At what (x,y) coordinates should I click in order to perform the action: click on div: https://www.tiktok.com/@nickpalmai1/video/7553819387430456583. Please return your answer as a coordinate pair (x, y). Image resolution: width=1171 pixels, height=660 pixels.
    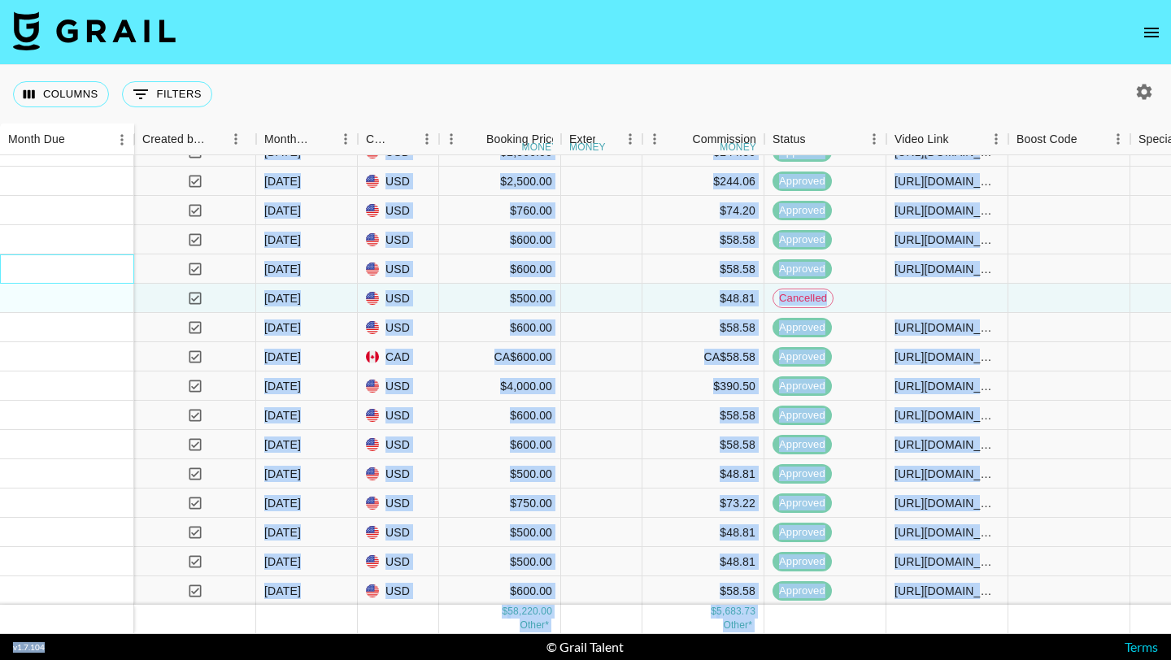
    Looking at the image, I should click on (947, 474).